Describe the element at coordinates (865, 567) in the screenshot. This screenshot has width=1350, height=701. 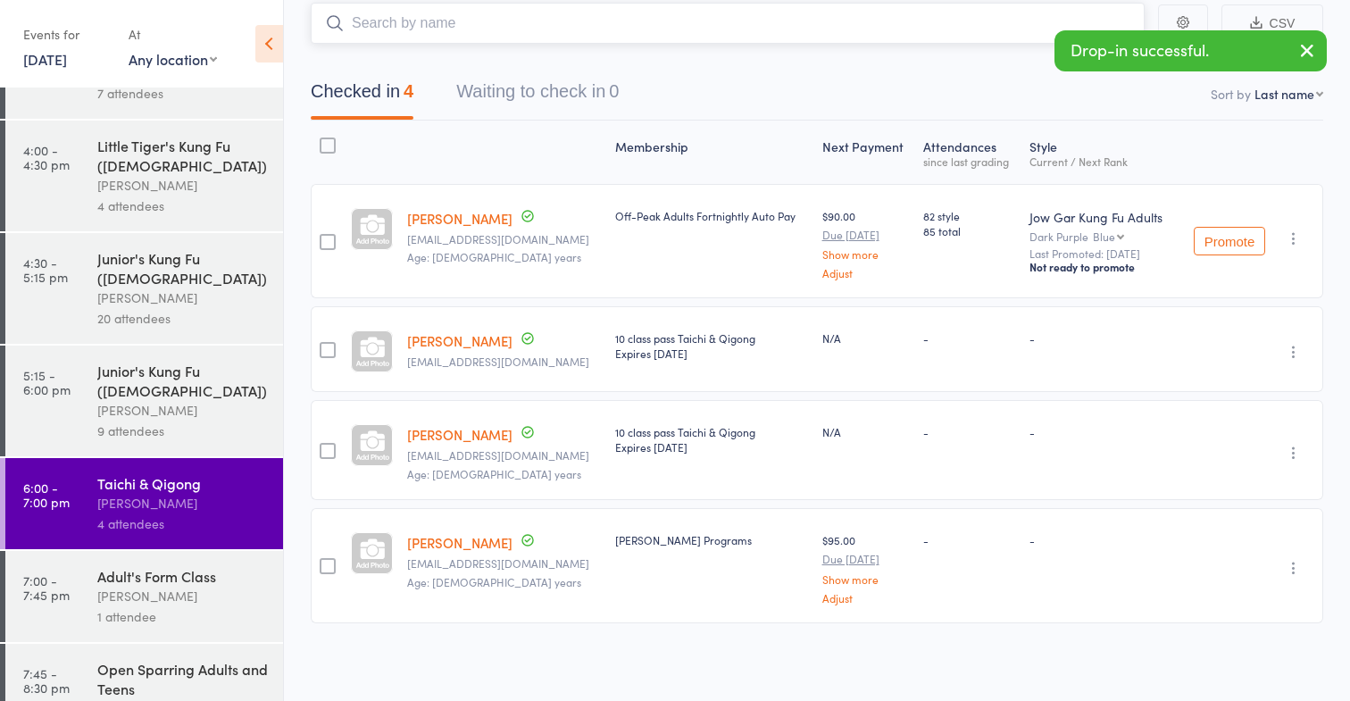
I see `div: $95.00` at that location.